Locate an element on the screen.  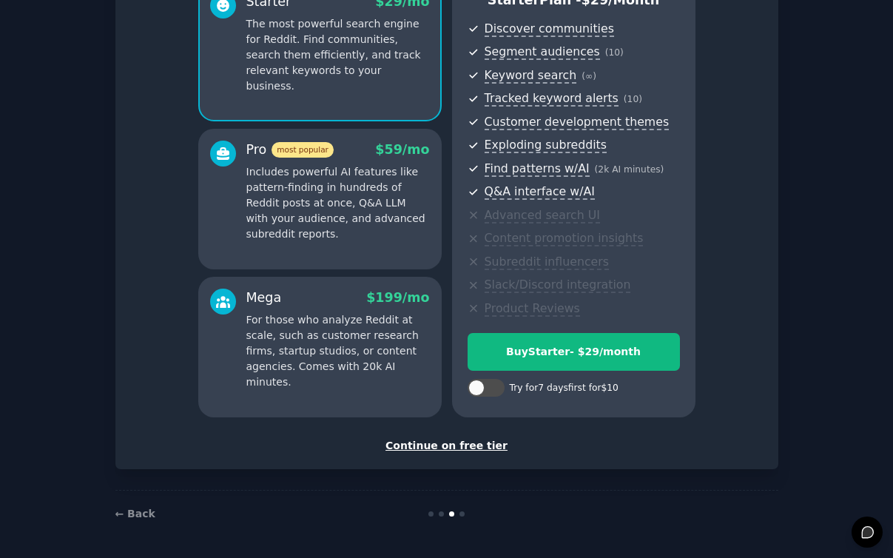
button: BuyStarter- $29/month is located at coordinates (573, 351).